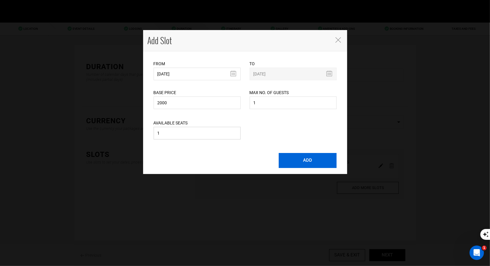 The width and height of the screenshot is (490, 266). What do you see at coordinates (238, 41) in the screenshot?
I see `h4: Add Slot` at bounding box center [238, 41].